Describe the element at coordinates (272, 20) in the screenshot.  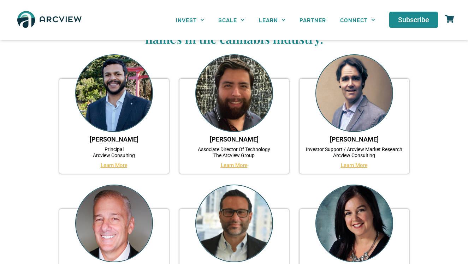
I see `a: LEARN` at that location.